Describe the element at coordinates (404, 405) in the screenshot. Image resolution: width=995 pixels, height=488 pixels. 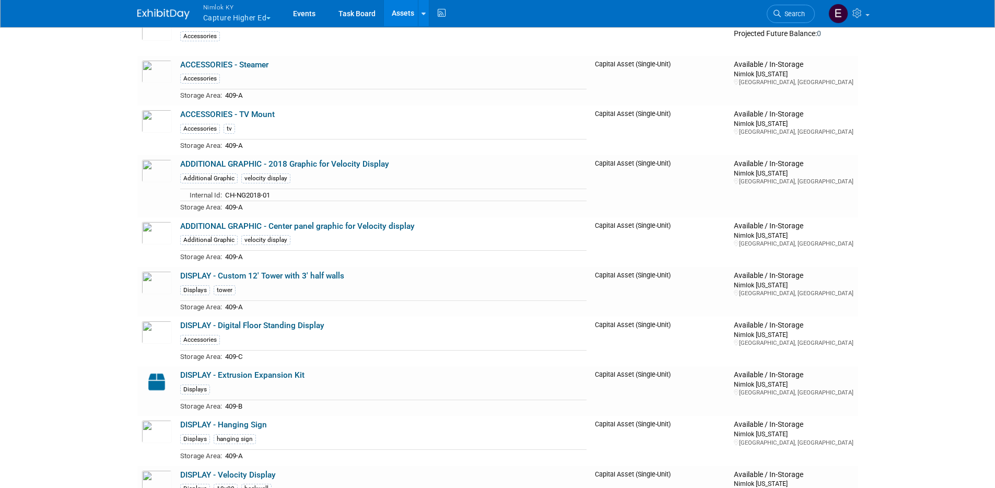
I see `td: 409-B` at that location.